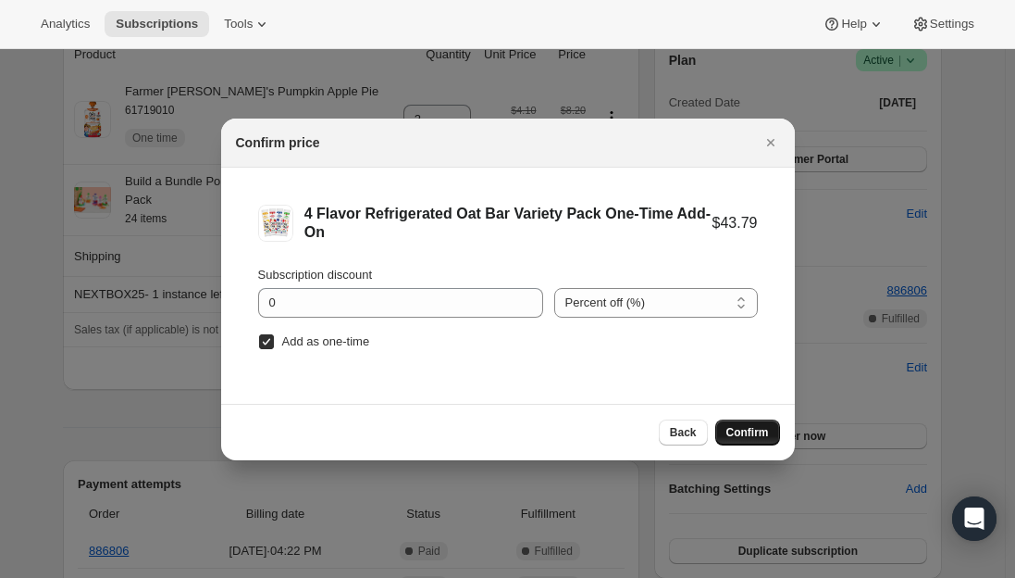 This screenshot has height=578, width=1015. What do you see at coordinates (683, 432) in the screenshot?
I see `button: Back` at bounding box center [683, 432].